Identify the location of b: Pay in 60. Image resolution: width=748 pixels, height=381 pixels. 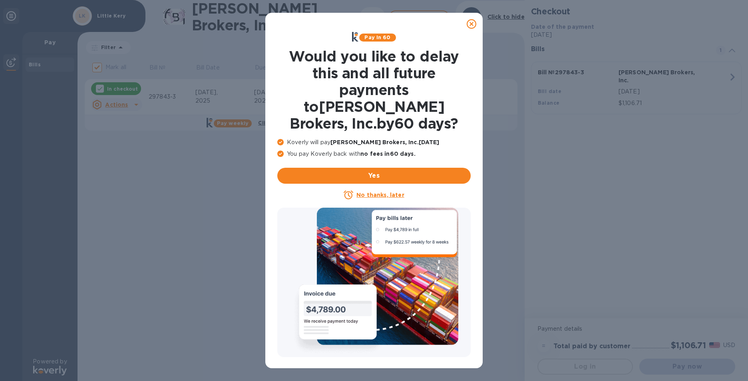
(377, 37).